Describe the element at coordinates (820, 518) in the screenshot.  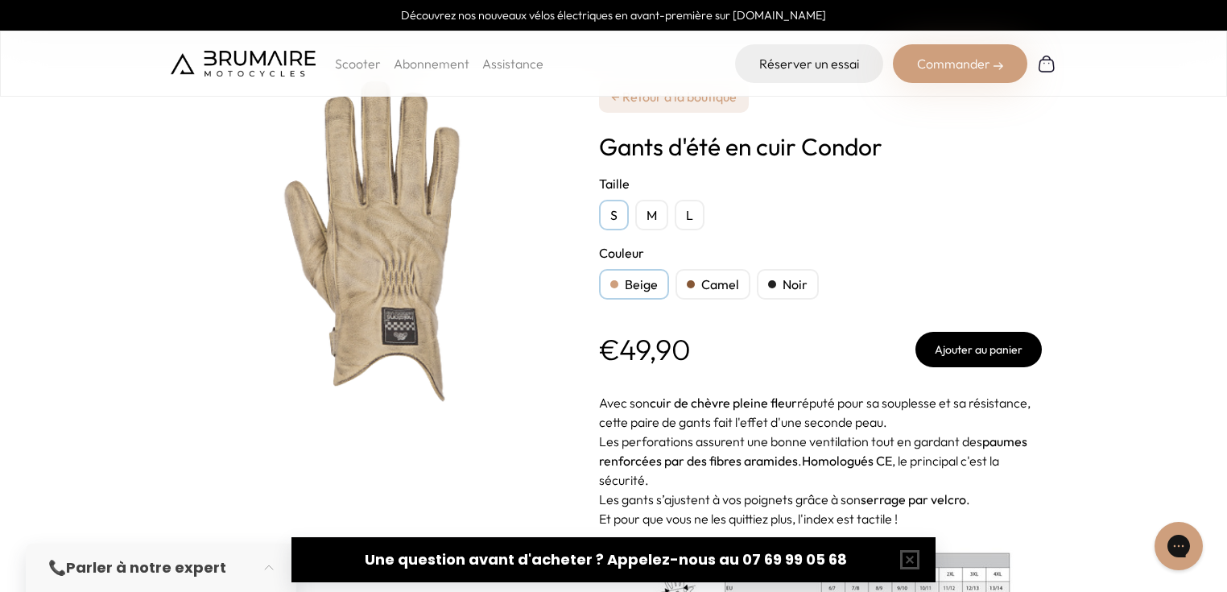
I see `p: Et pour que vous ne les quittiez plus, l'index est tactile !` at that location.